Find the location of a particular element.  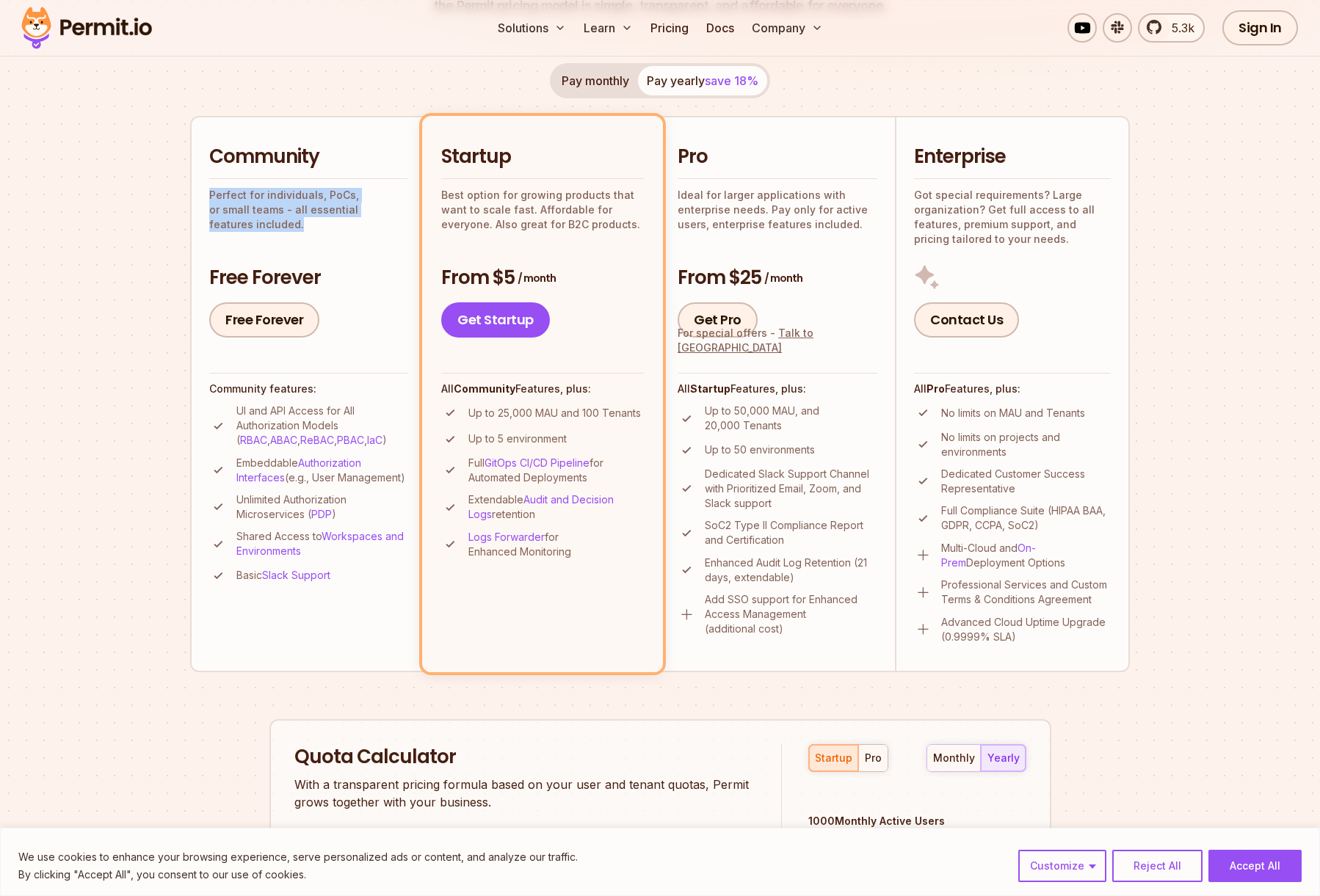

h2: Pro is located at coordinates (777, 157).